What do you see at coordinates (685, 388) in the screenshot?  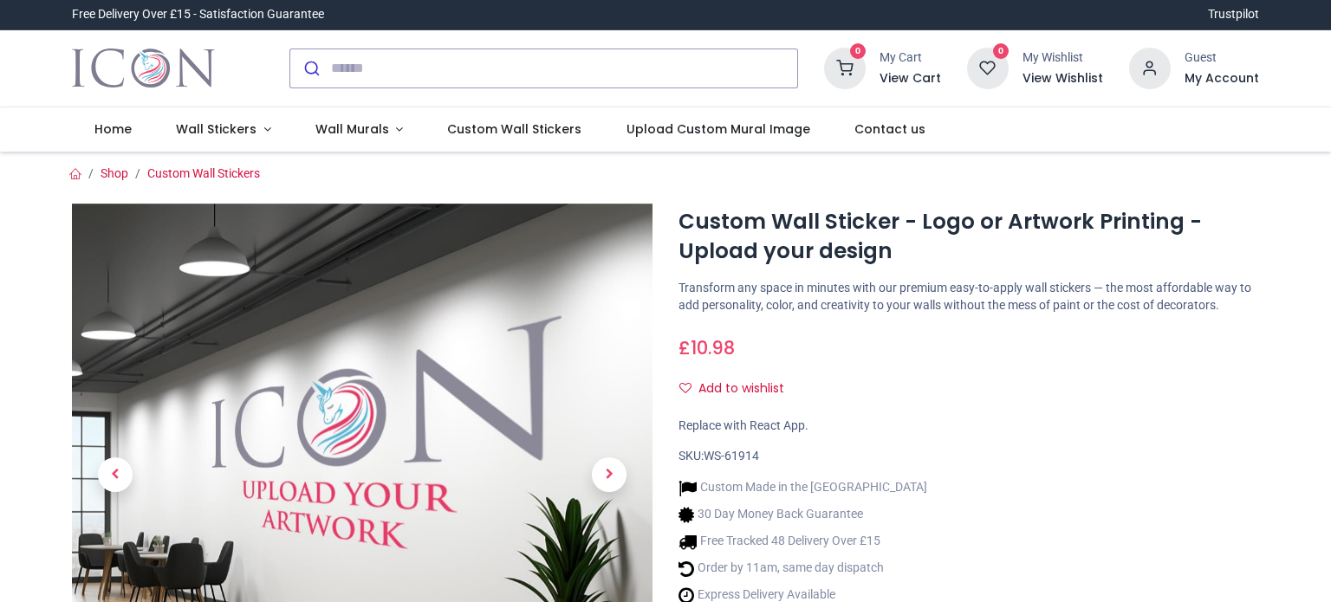 I see `i: Add to wishlist` at bounding box center [685, 388].